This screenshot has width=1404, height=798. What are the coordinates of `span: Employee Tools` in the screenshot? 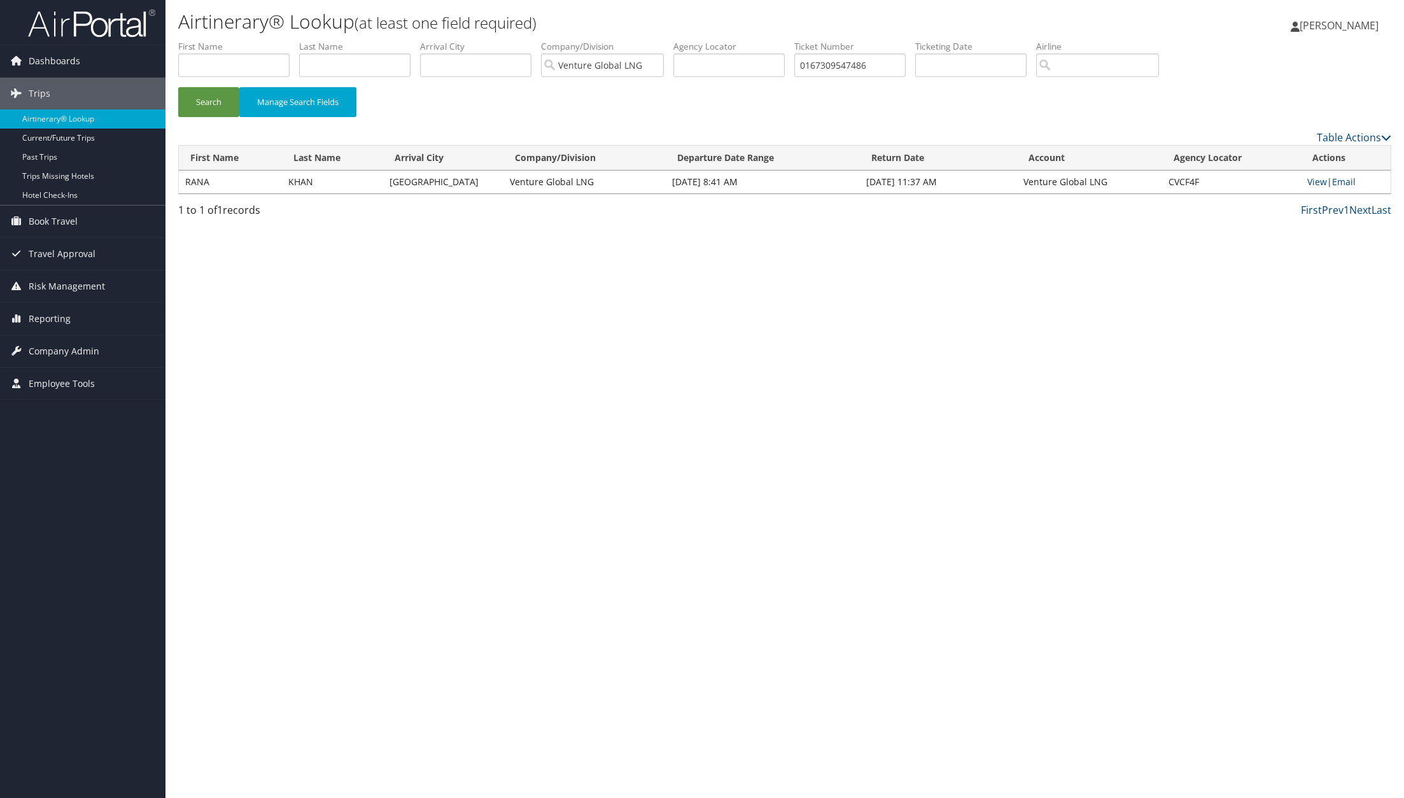 It's located at (62, 384).